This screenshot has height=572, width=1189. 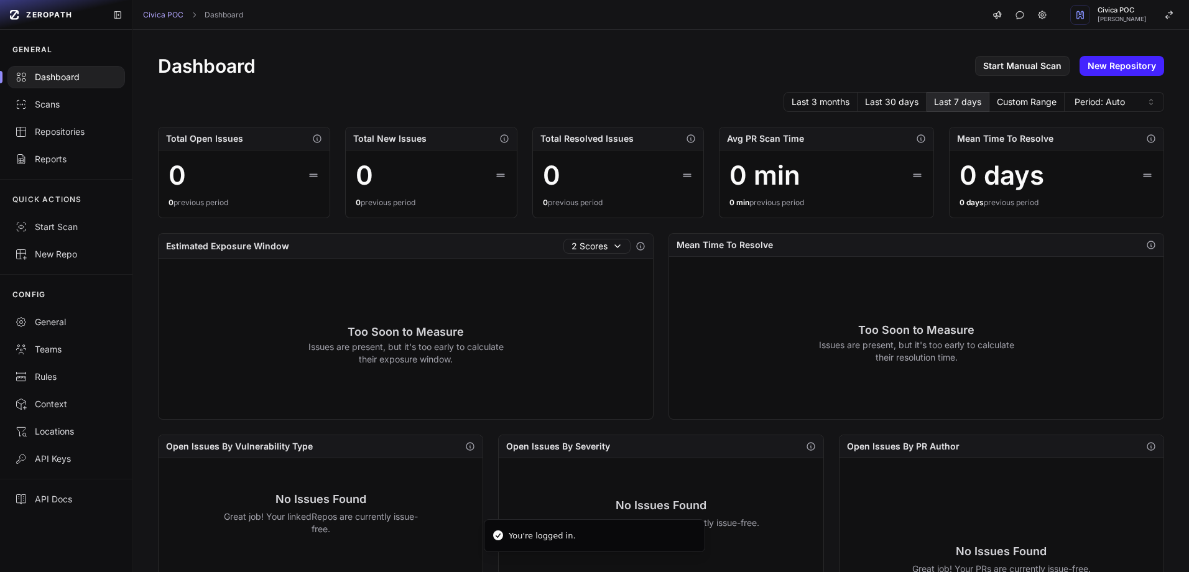 I want to click on svg: chevron right,, so click(x=194, y=15).